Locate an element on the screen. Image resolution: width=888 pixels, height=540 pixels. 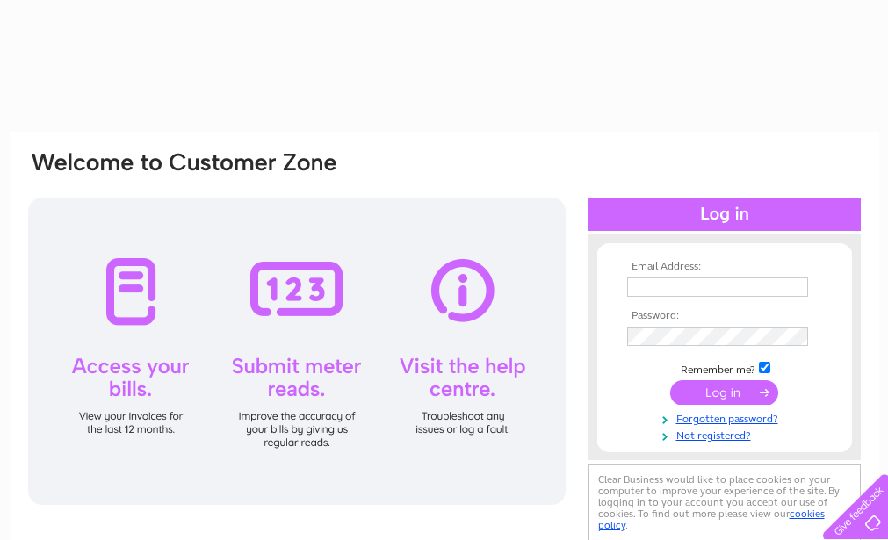
th: Email Address: is located at coordinates (725, 267).